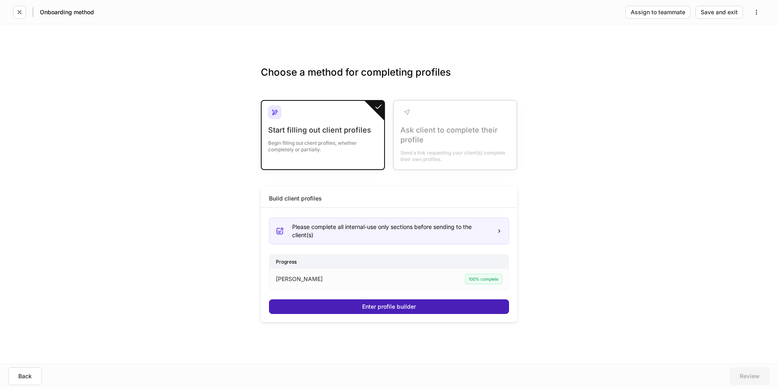 The image size is (778, 388). What do you see at coordinates (323, 130) in the screenshot?
I see `div: Start filling out client profiles` at bounding box center [323, 130].